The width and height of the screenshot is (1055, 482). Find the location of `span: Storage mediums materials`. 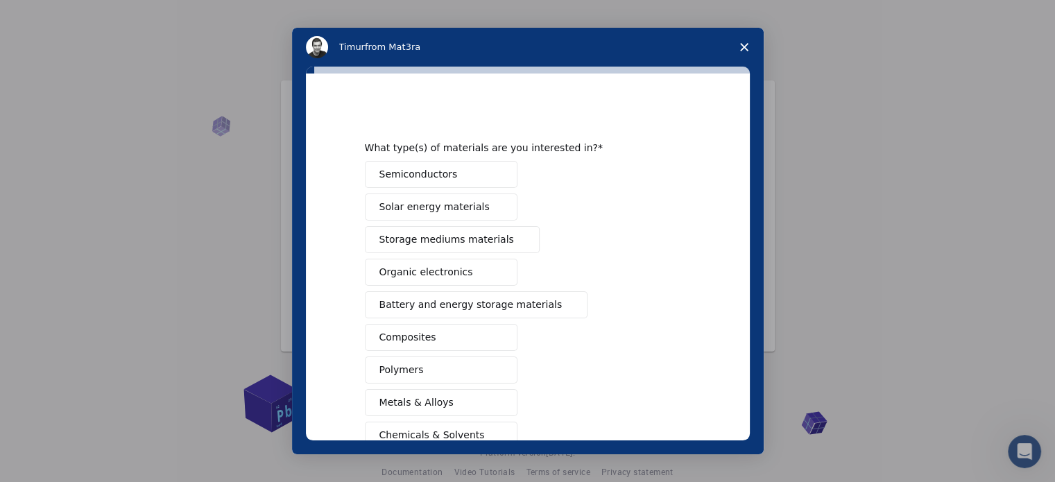

span: Storage mediums materials is located at coordinates (447, 239).